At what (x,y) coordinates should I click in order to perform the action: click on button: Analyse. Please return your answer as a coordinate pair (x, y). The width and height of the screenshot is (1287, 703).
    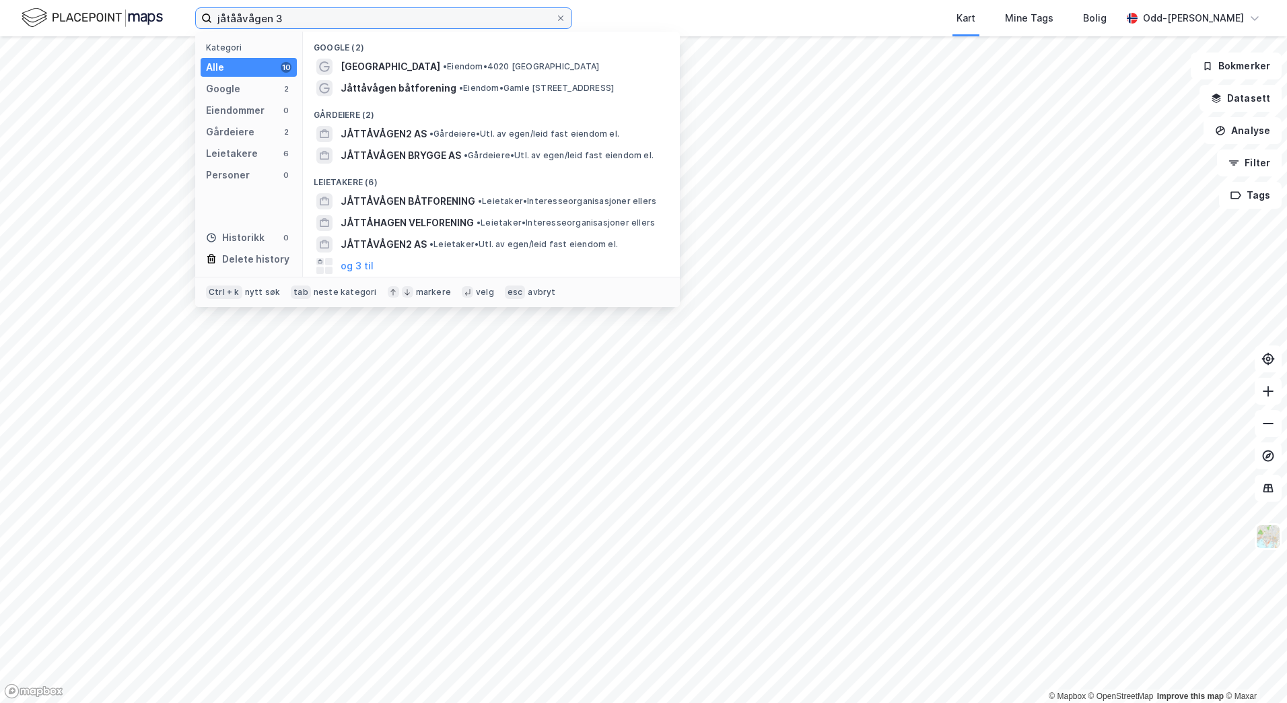
    Looking at the image, I should click on (1243, 131).